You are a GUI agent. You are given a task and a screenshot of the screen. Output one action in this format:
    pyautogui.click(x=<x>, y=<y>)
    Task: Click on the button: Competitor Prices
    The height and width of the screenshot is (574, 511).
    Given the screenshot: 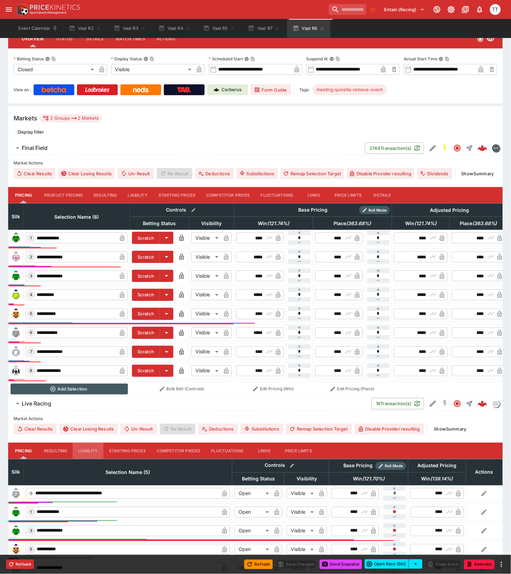 What is the action you would take?
    pyautogui.click(x=178, y=451)
    